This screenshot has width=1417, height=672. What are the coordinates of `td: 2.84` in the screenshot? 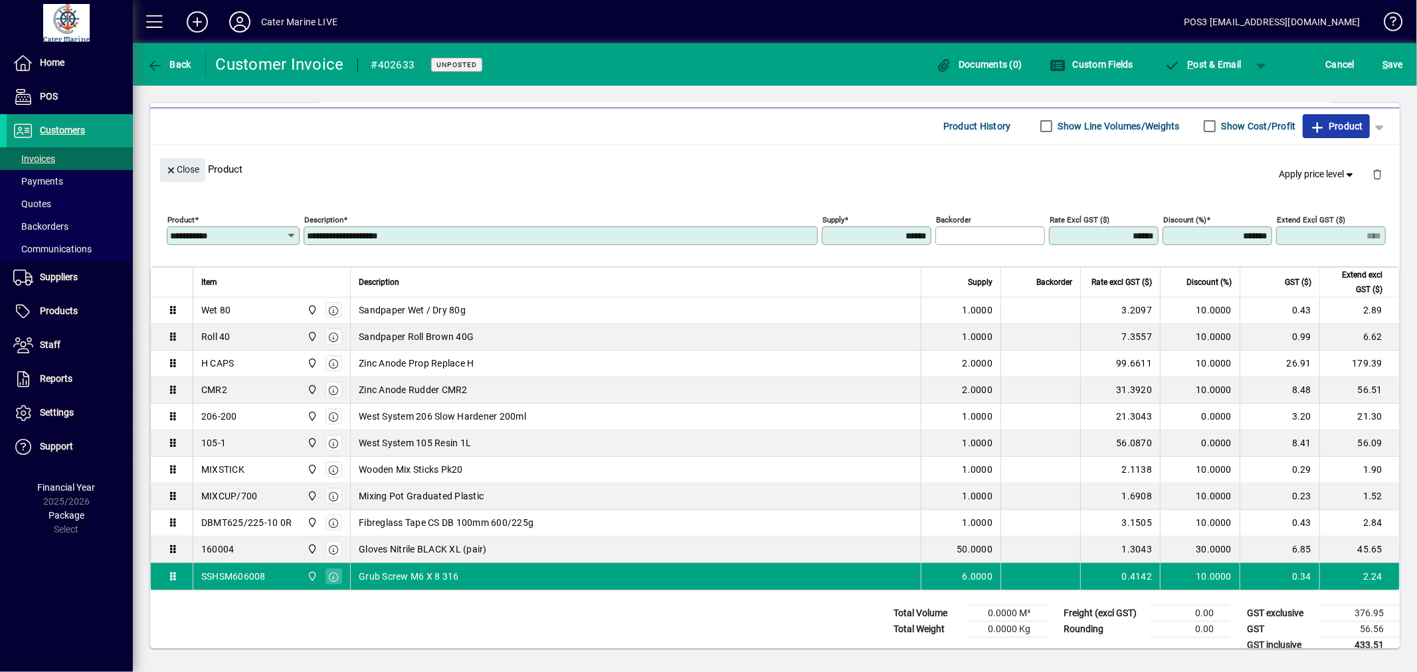 It's located at (1359, 524).